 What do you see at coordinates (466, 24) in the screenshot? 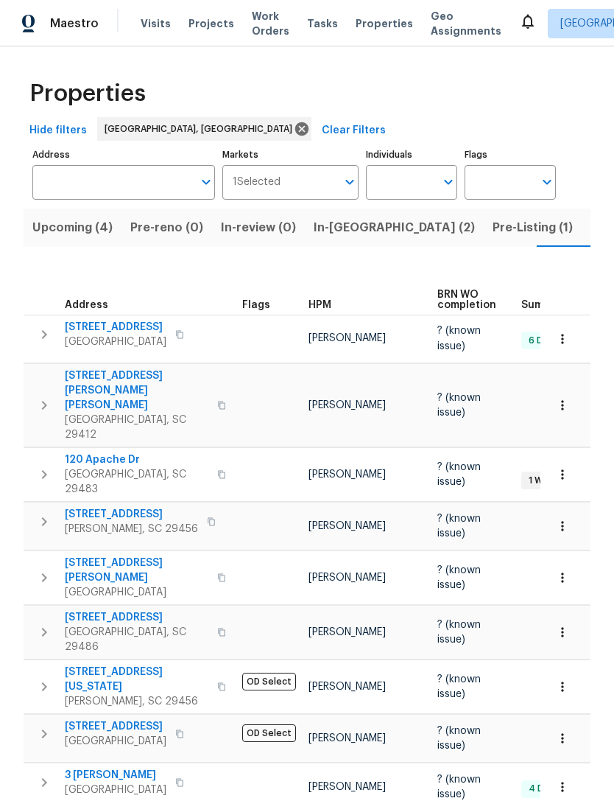
I see `span: Geo Assignments` at bounding box center [466, 24].